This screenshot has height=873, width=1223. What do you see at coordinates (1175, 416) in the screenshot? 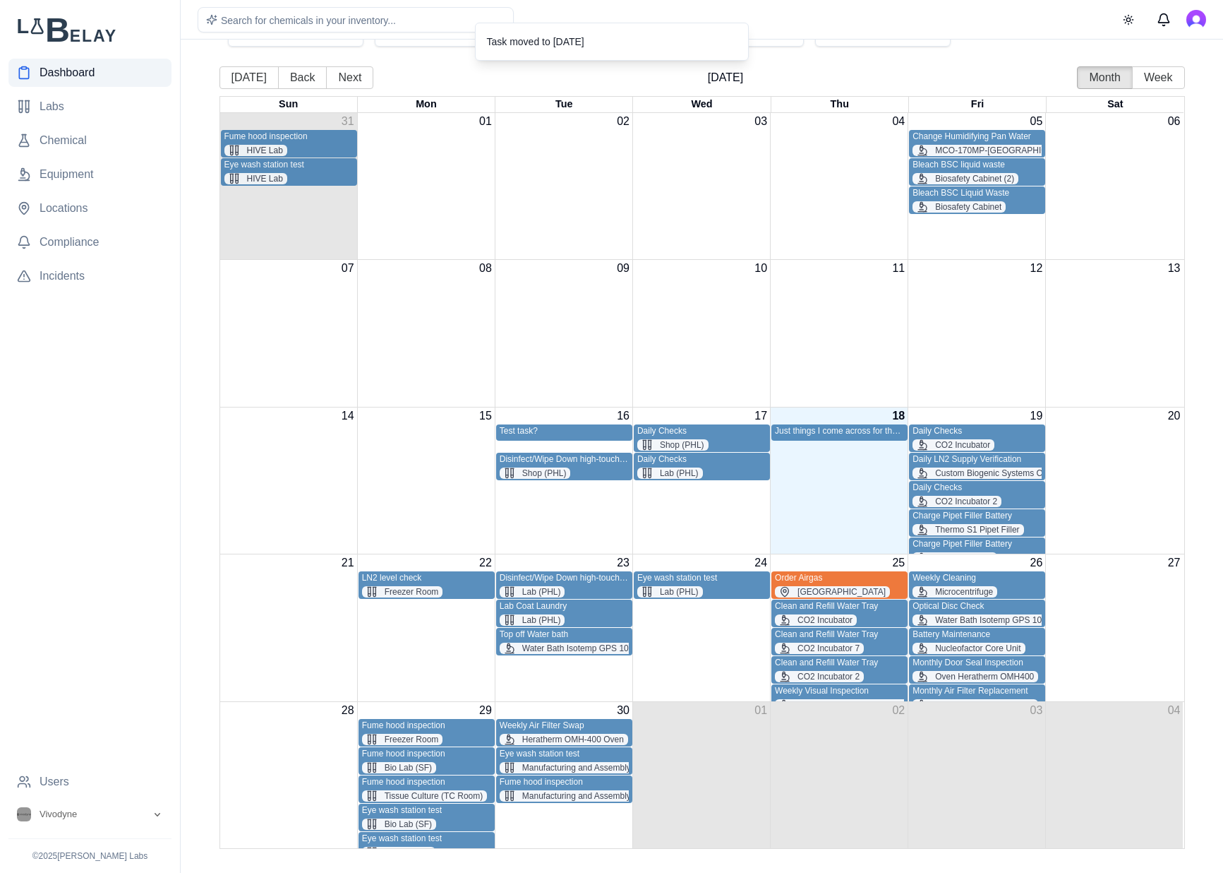
I see `button: 20` at bounding box center [1175, 416].